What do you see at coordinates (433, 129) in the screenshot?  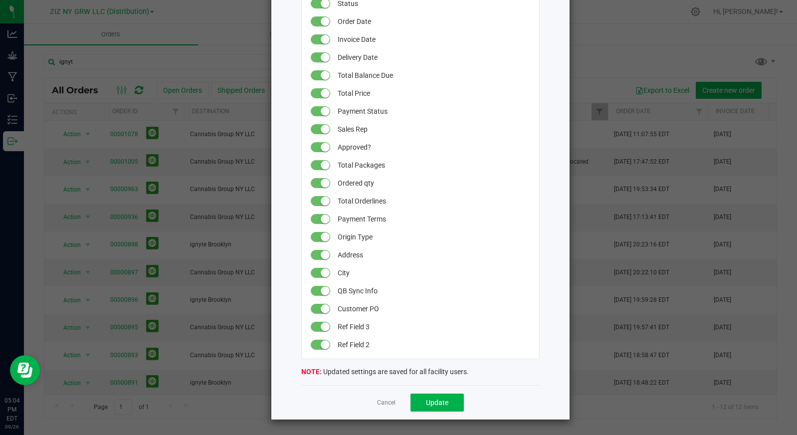 I see `span: Sales Rep` at bounding box center [433, 129].